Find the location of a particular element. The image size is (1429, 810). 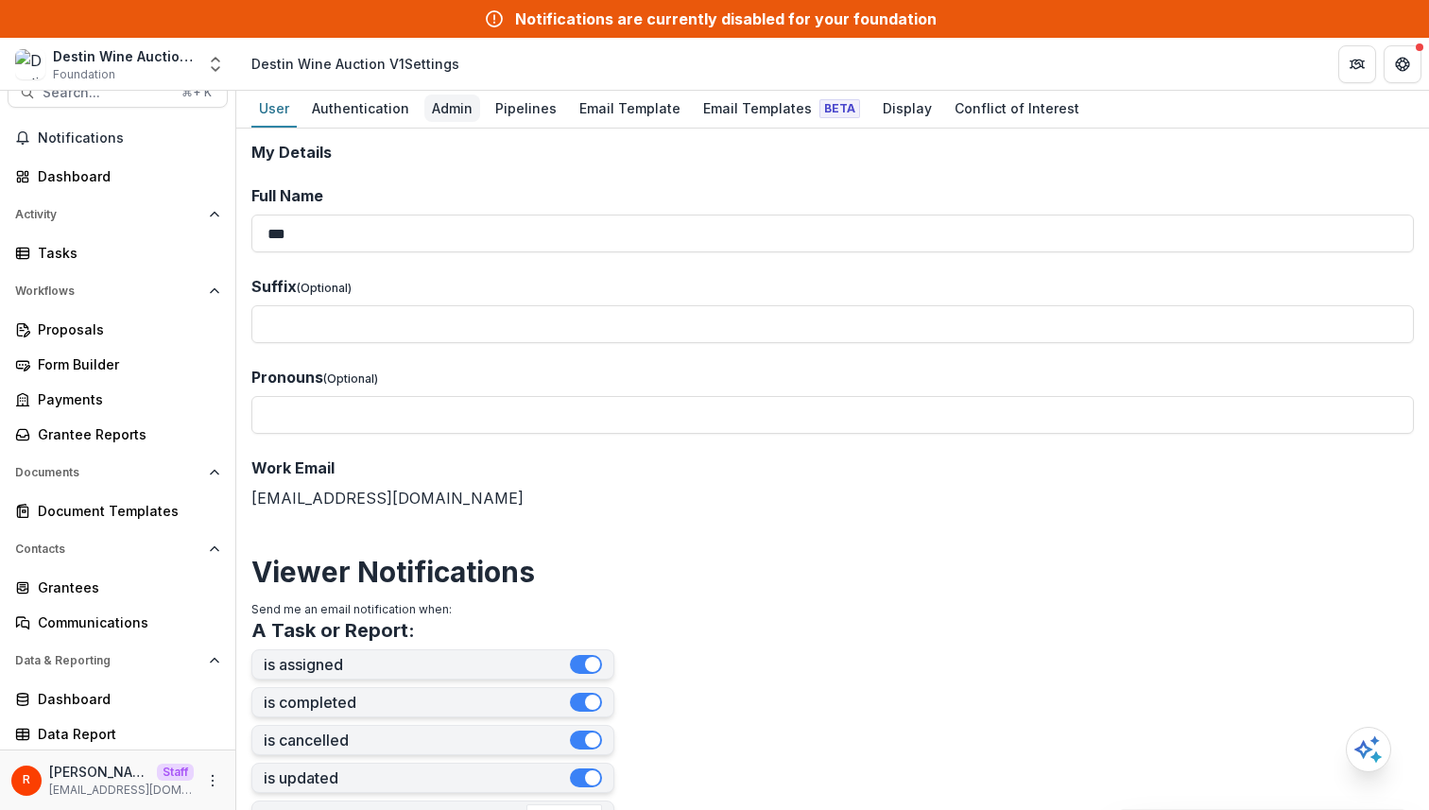

div: Display is located at coordinates (907, 108).